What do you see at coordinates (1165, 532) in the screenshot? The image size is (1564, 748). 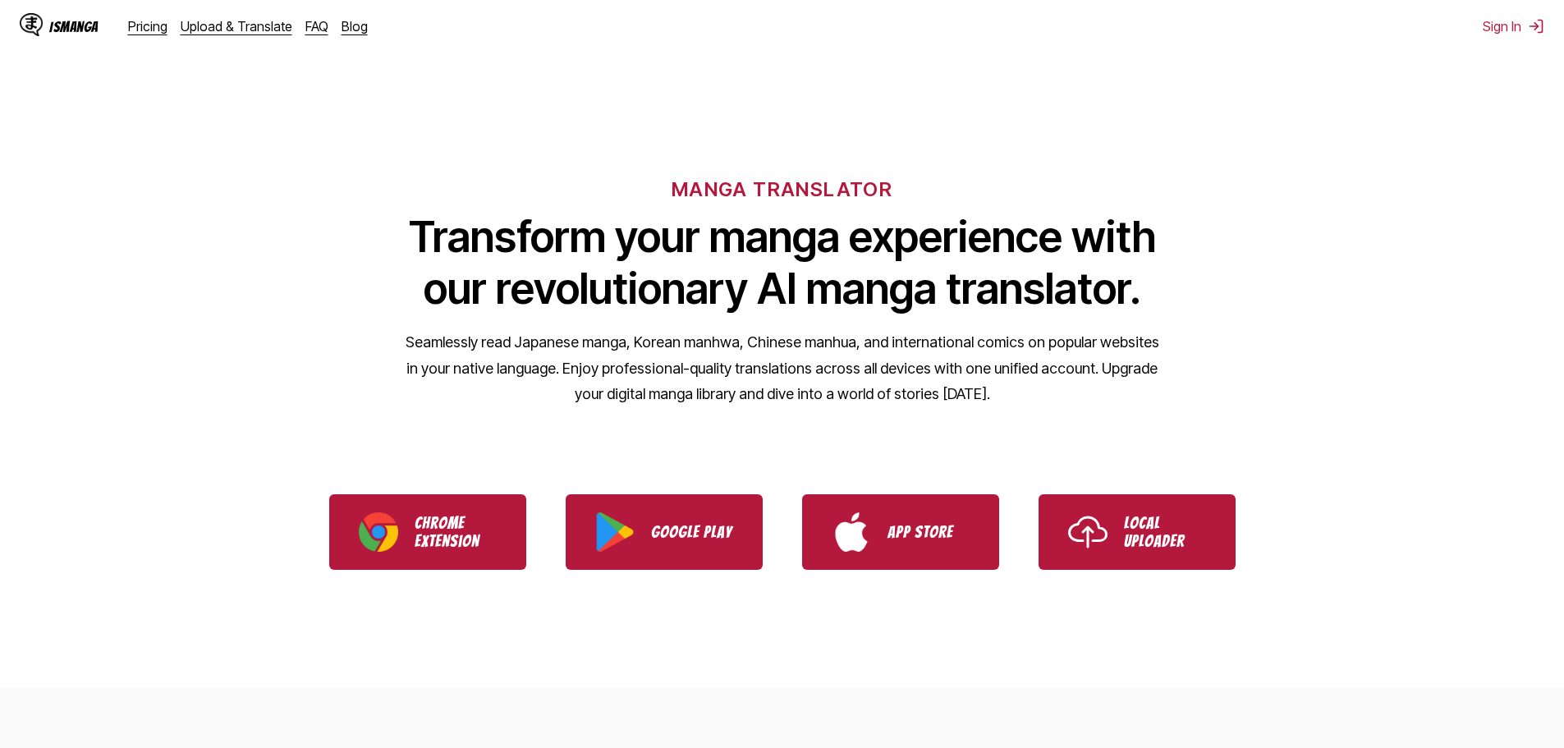 I see `p: Local Uploader` at bounding box center [1165, 532].